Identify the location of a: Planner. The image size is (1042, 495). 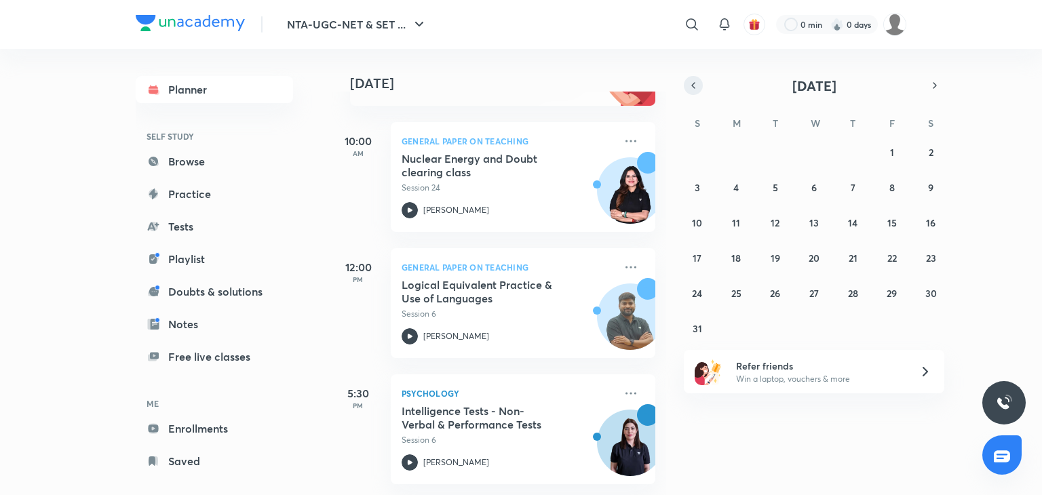
(214, 90).